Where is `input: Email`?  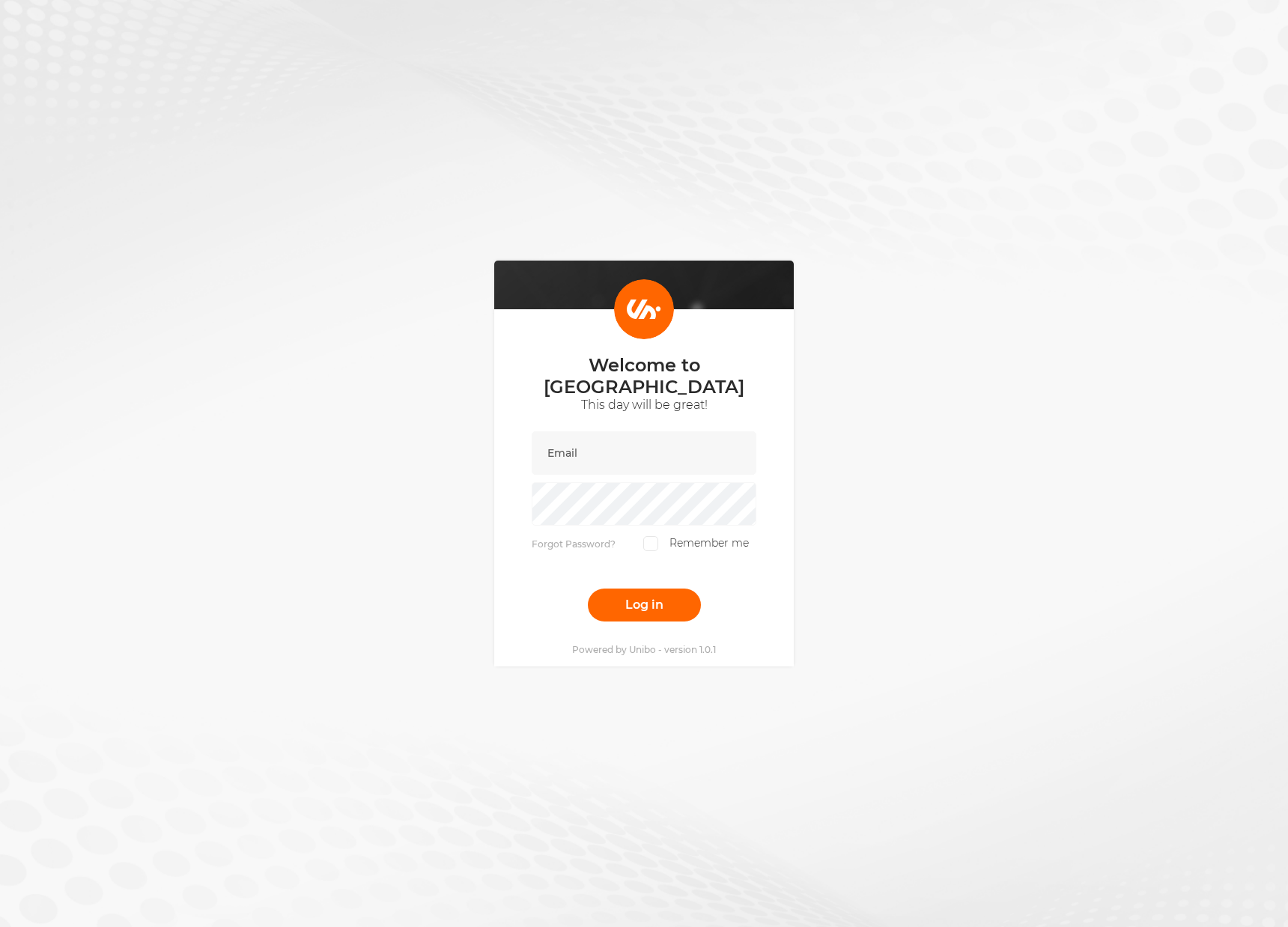 input: Email is located at coordinates (644, 453).